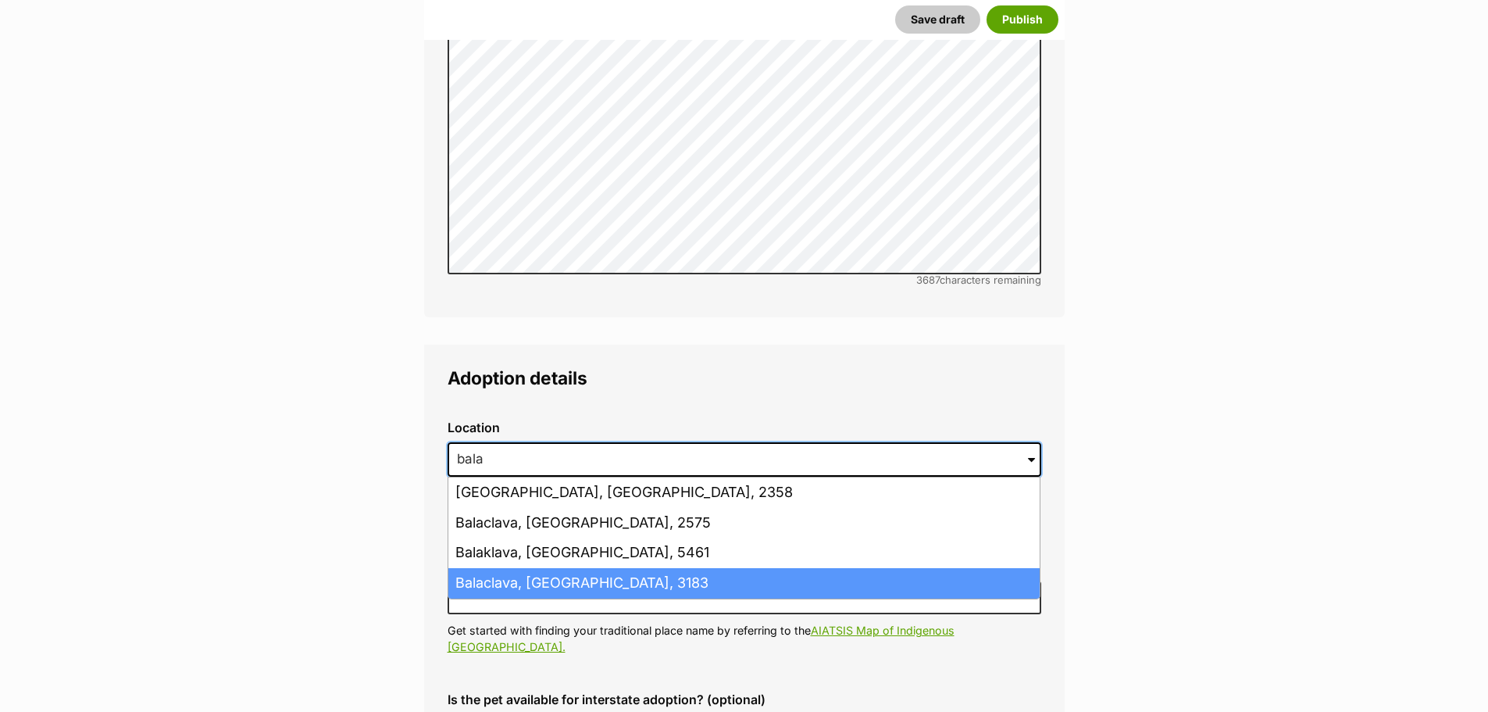  Describe the element at coordinates (1023, 20) in the screenshot. I see `button: Publish` at that location.